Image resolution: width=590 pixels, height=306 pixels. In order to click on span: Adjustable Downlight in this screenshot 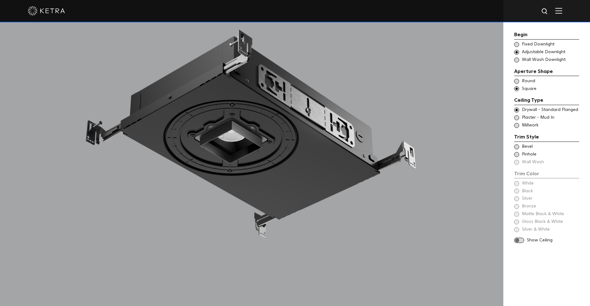, I will do `click(550, 52)`.